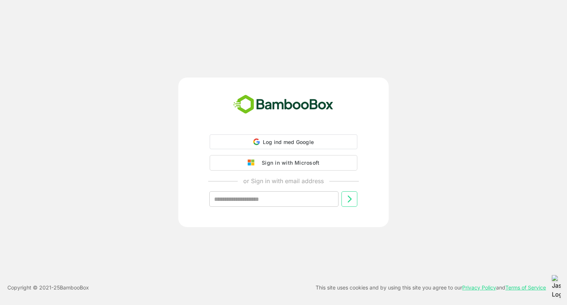 This screenshot has width=567, height=305. Describe the element at coordinates (479, 287) in the screenshot. I see `a: Privacy Policy` at that location.